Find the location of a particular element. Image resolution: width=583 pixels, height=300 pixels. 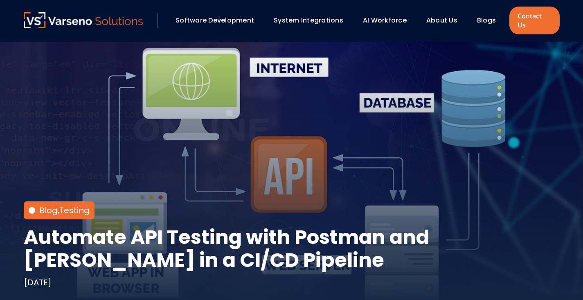

a: AI Workforce is located at coordinates (384, 20).